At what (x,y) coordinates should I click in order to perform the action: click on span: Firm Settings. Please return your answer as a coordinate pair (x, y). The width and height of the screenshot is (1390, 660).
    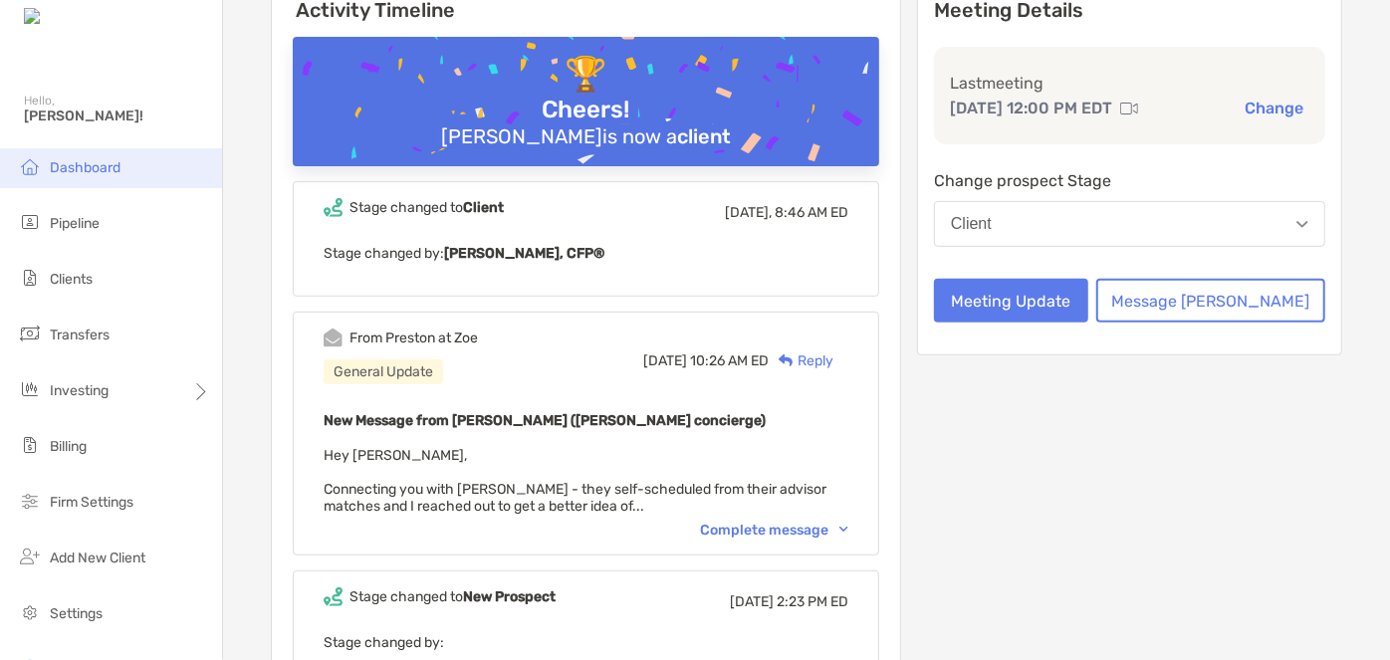
    Looking at the image, I should click on (92, 502).